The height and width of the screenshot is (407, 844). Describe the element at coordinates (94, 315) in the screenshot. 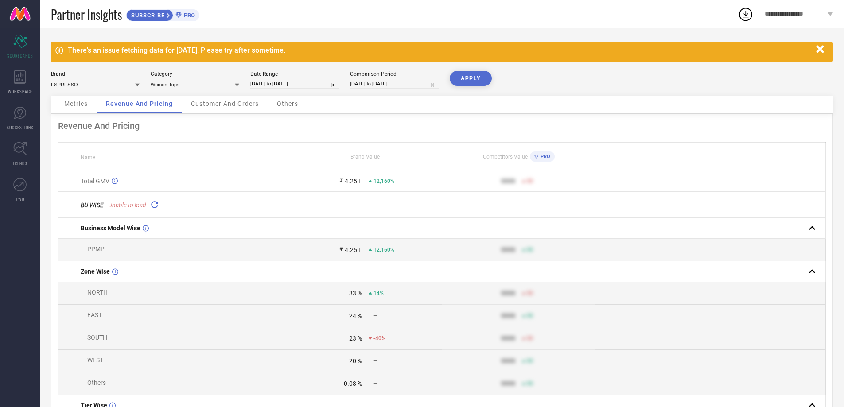

I see `span: EAST` at that location.